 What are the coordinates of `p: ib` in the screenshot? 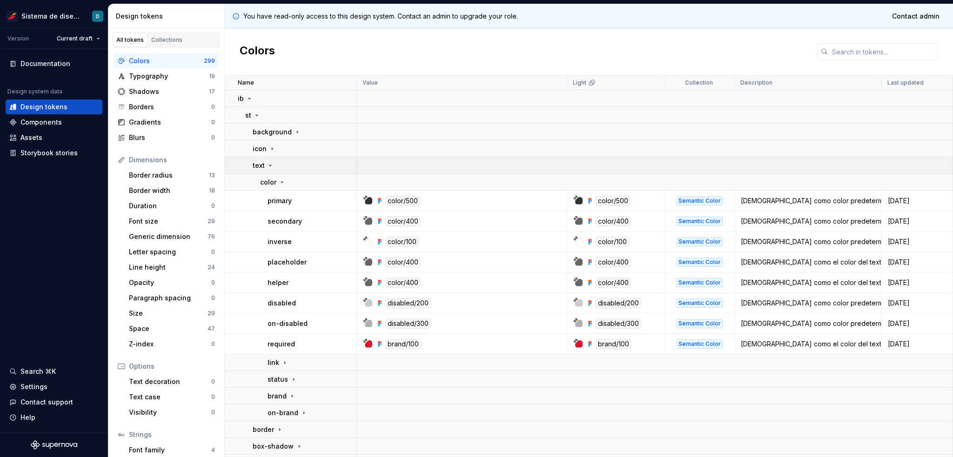 It's located at (241, 99).